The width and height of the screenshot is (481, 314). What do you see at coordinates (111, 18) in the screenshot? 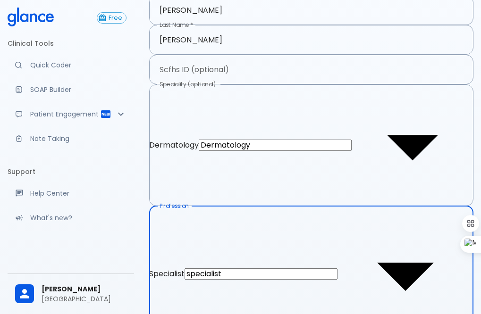
I see `button: Free` at bounding box center [111, 18].